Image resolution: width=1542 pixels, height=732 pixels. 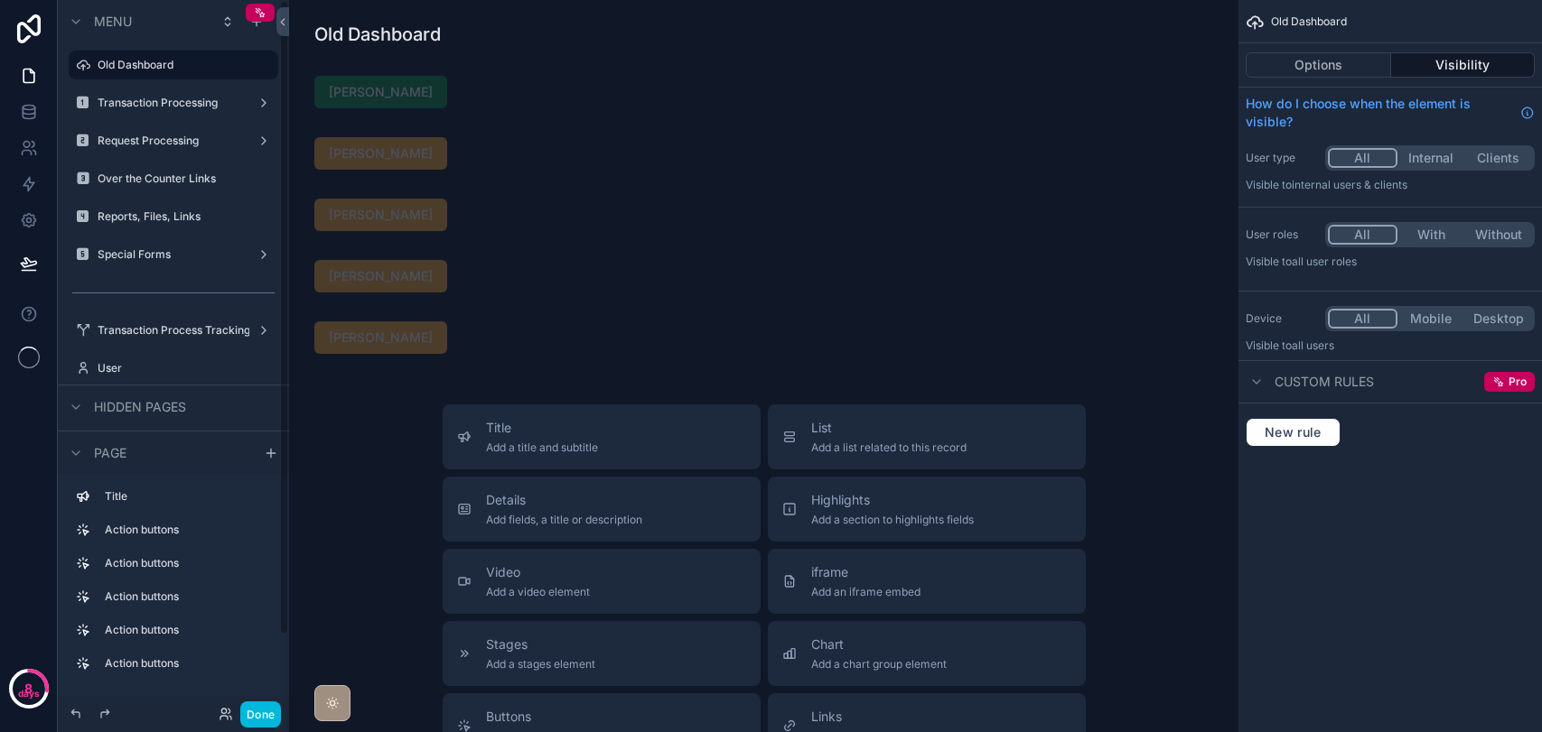 I want to click on a: Special Forms, so click(x=170, y=255).